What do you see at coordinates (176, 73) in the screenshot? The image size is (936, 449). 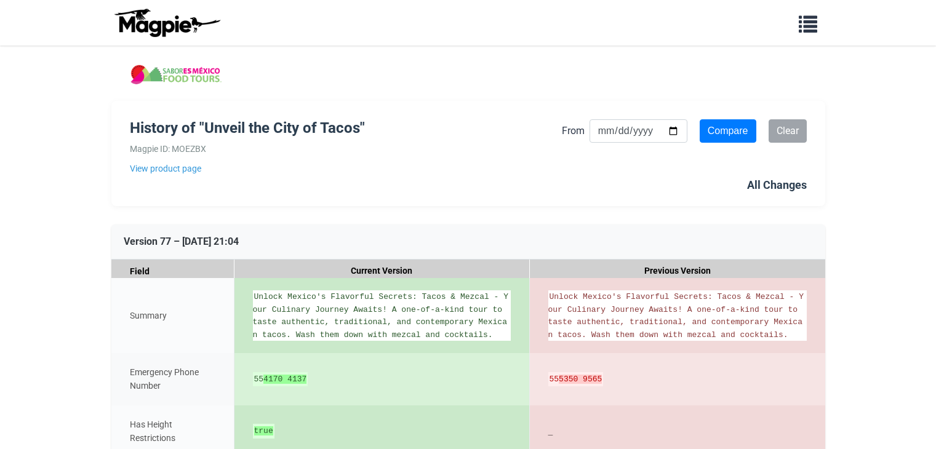 I see `img: Company Logo` at bounding box center [176, 73].